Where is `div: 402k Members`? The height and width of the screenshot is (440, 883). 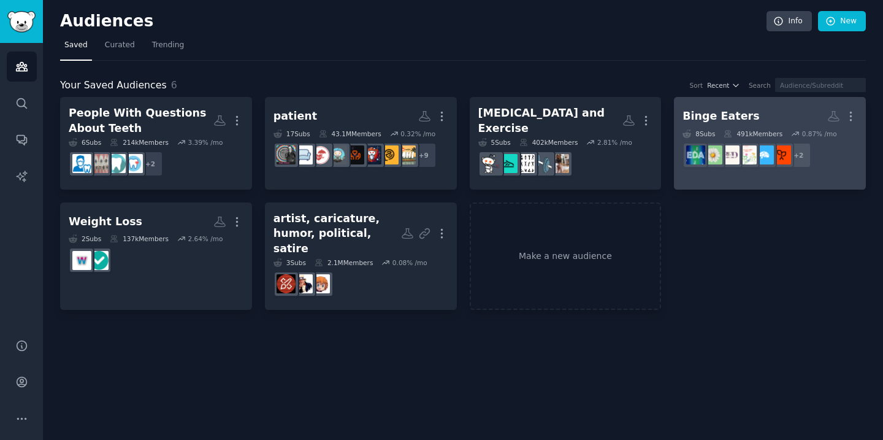
div: 402k Members is located at coordinates (549, 142).